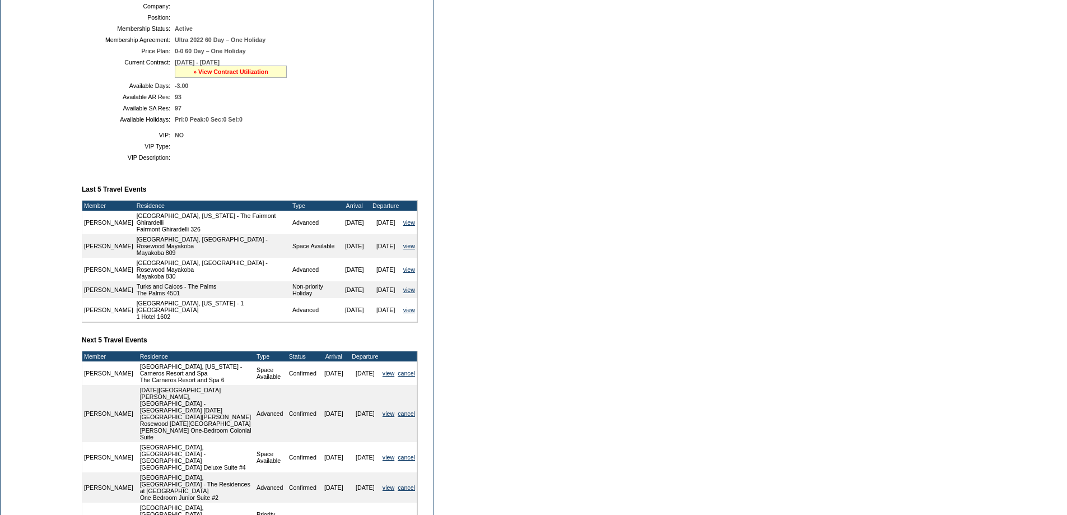 Image resolution: width=1067 pixels, height=515 pixels. What do you see at coordinates (179, 135) in the screenshot?
I see `span: NO` at bounding box center [179, 135].